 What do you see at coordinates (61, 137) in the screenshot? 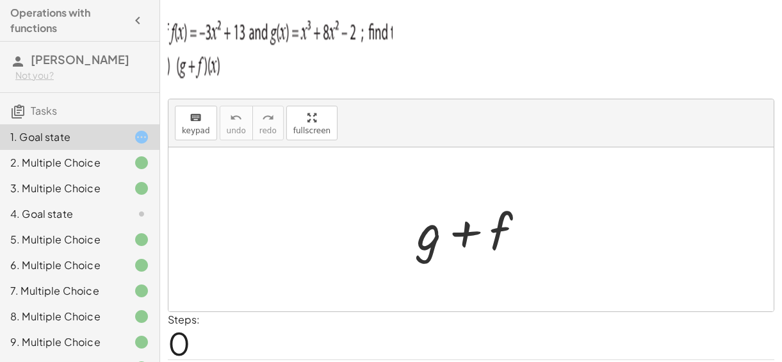
I see `div: 1. Goal state` at bounding box center [61, 137].